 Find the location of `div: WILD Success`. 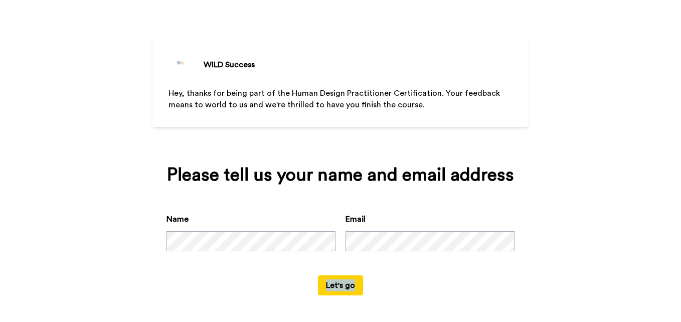

div: WILD Success is located at coordinates (229, 65).